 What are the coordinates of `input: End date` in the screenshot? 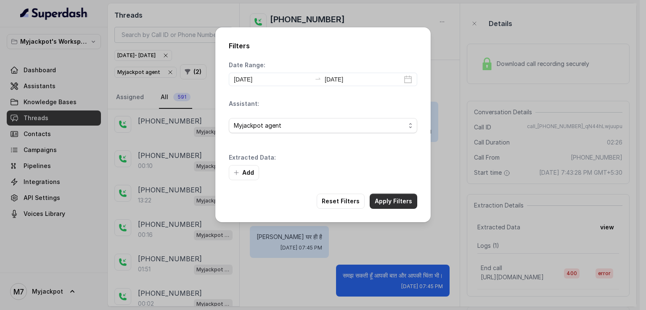 It's located at (363, 80).